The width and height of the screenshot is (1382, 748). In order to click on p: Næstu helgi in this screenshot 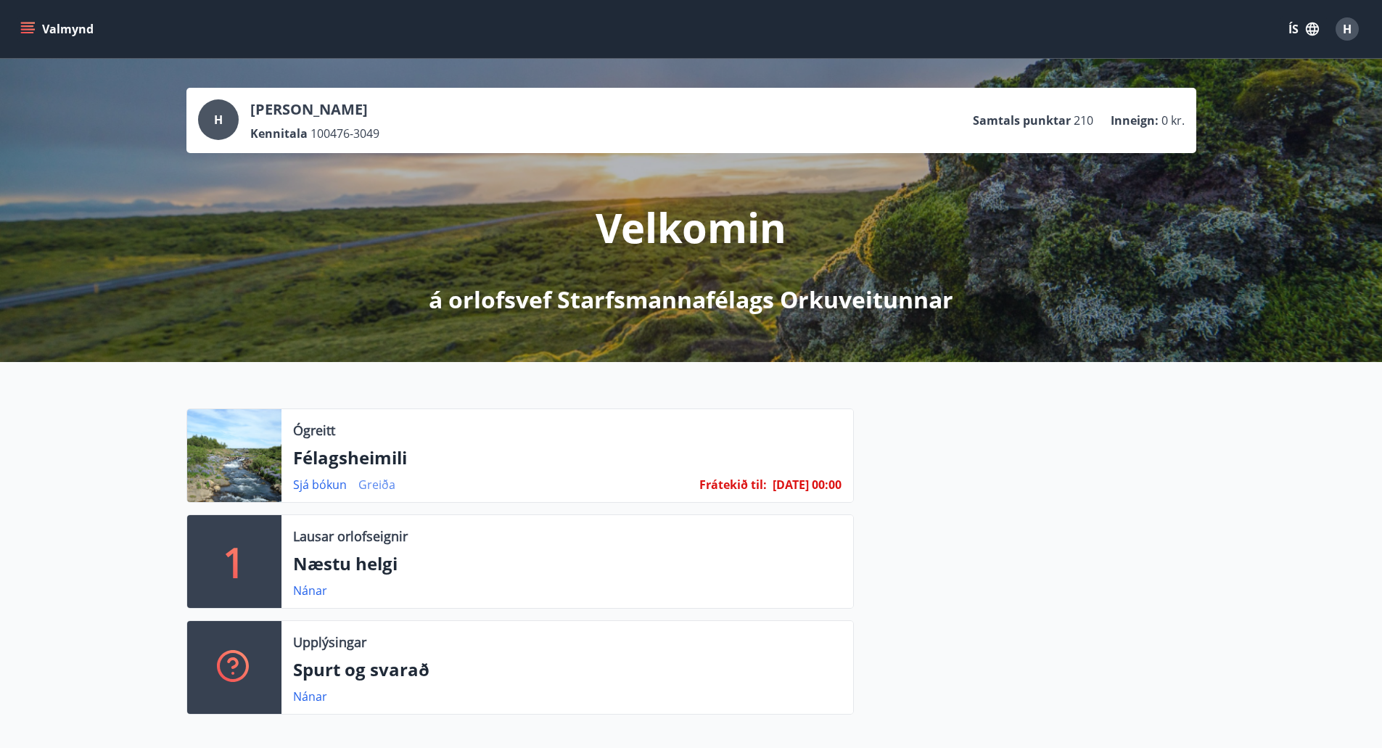, I will do `click(567, 564)`.